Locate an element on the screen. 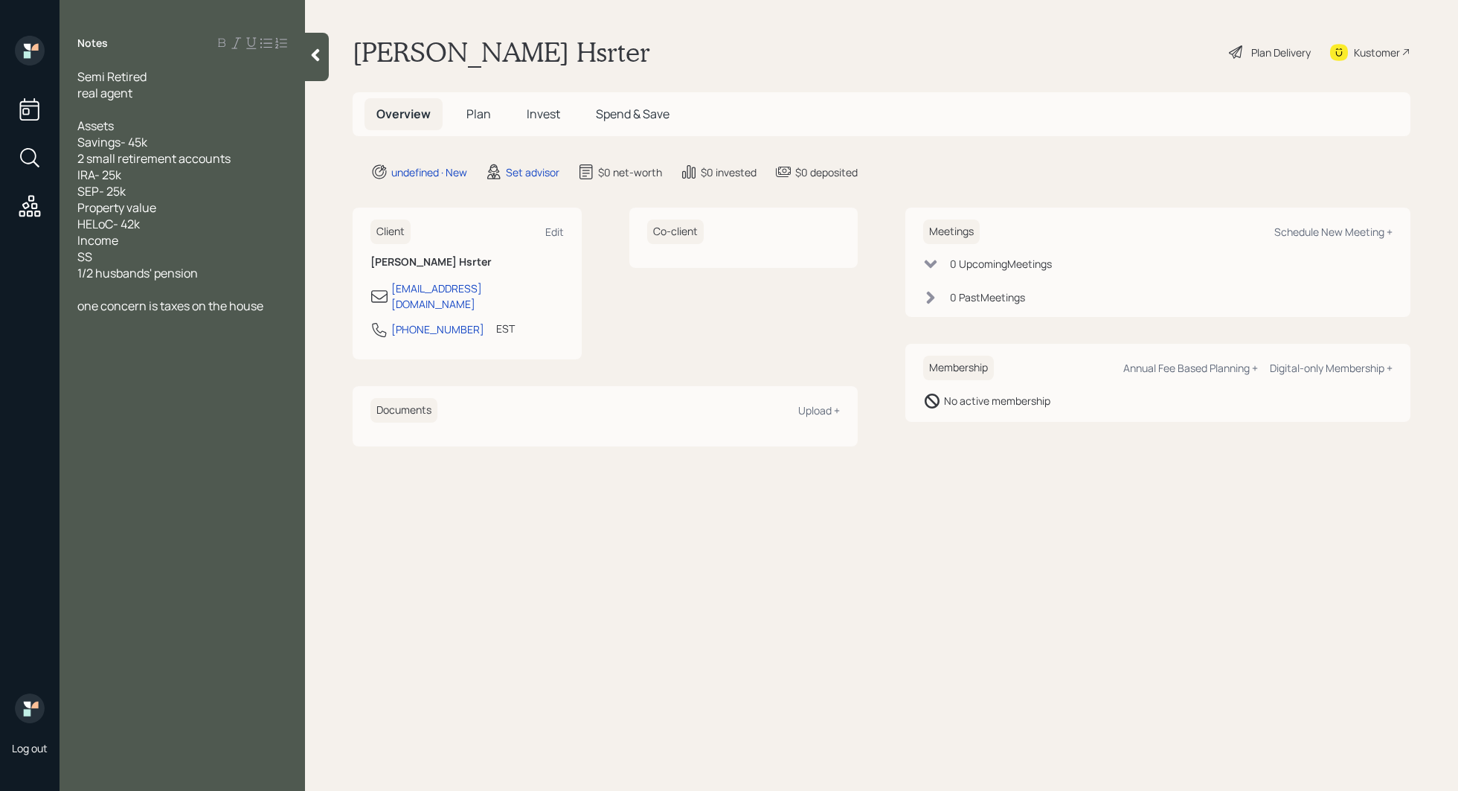 This screenshot has height=791, width=1458. span: Assets is located at coordinates (95, 126).